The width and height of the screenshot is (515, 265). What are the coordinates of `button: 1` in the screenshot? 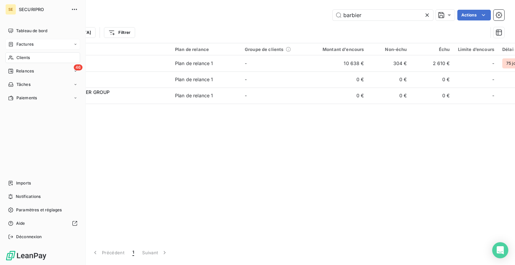 It's located at (133, 252).